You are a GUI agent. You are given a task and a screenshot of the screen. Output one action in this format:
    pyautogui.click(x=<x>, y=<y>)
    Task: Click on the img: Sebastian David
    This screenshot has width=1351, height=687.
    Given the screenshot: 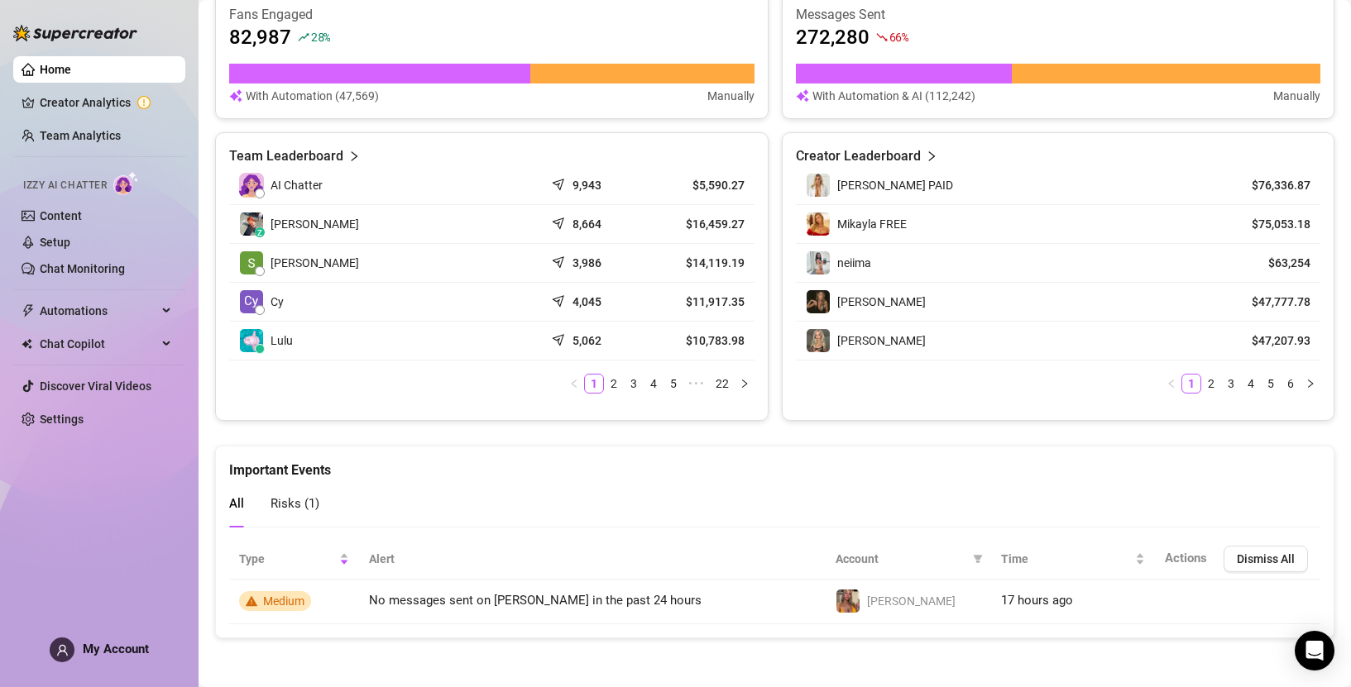 What is the action you would take?
    pyautogui.click(x=251, y=263)
    